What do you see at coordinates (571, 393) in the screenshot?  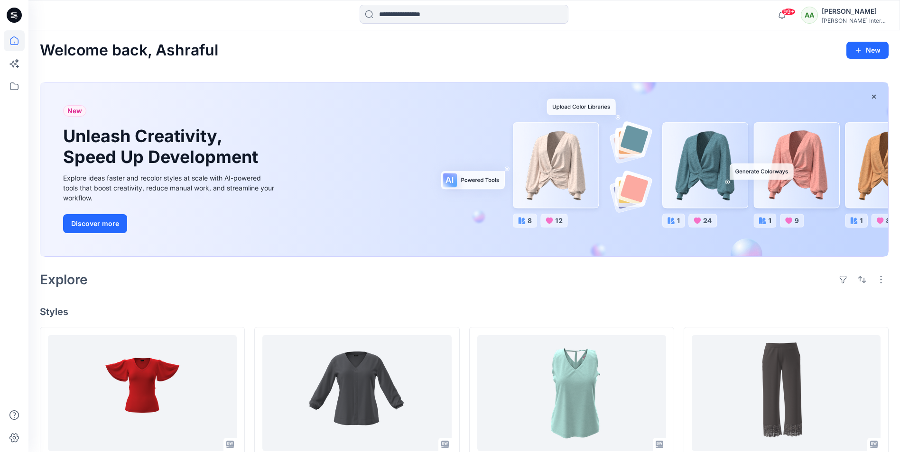 I see `a: WJT53100` at bounding box center [571, 393].